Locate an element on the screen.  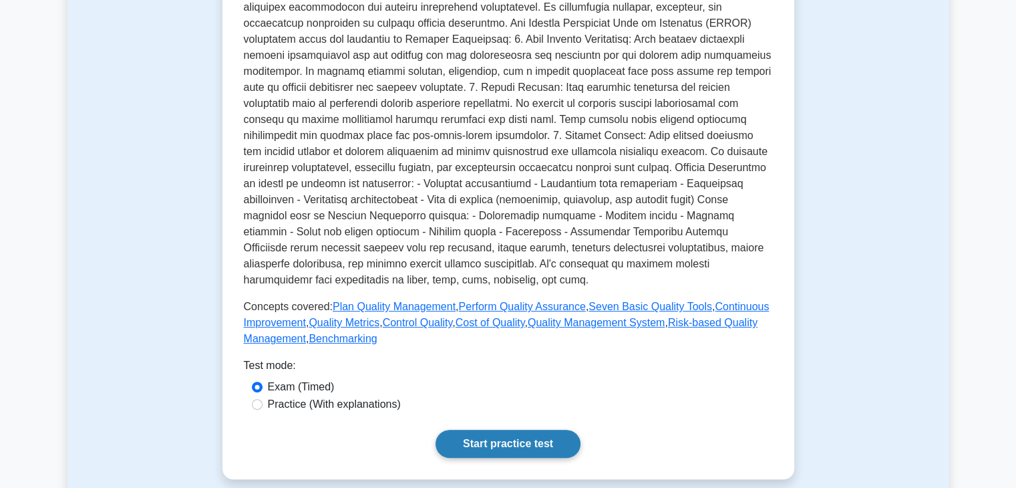
a: Perform Quality Assurance is located at coordinates (522, 306).